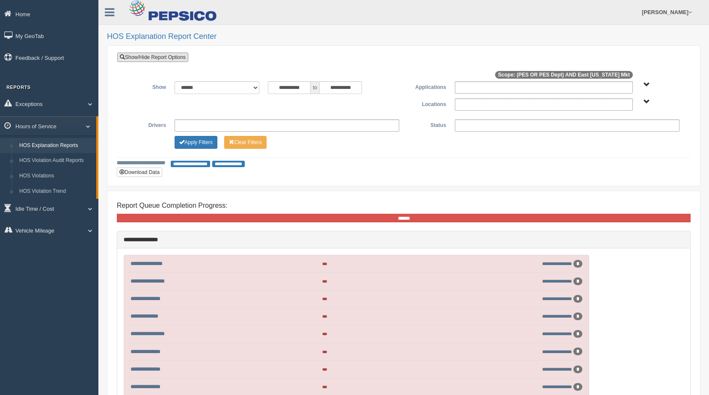 This screenshot has width=709, height=395. I want to click on label: Applications, so click(426, 86).